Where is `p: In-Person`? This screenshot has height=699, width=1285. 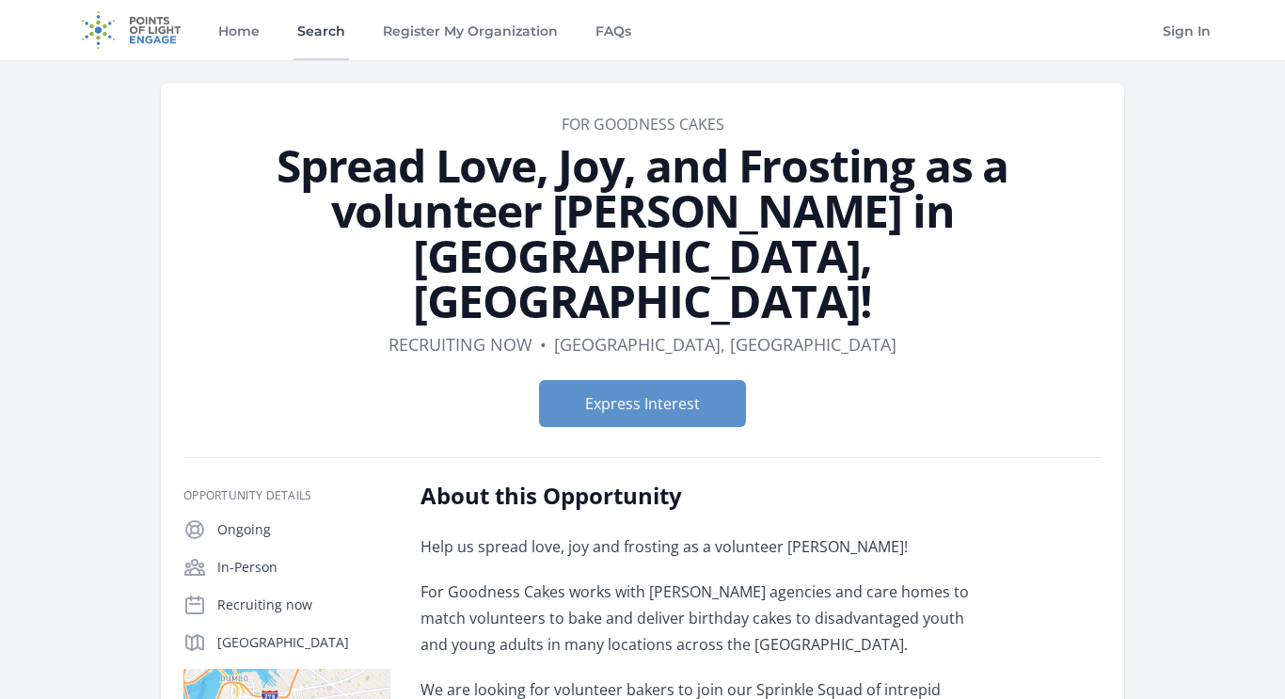 p: In-Person is located at coordinates (304, 567).